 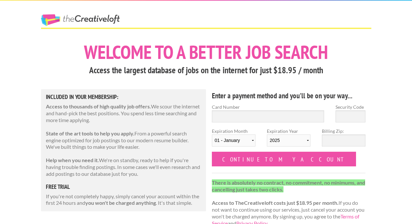 What do you see at coordinates (206, 70) in the screenshot?
I see `h3: Access the largest database of jobs on the internet for just $18.95 / month` at bounding box center [206, 70].